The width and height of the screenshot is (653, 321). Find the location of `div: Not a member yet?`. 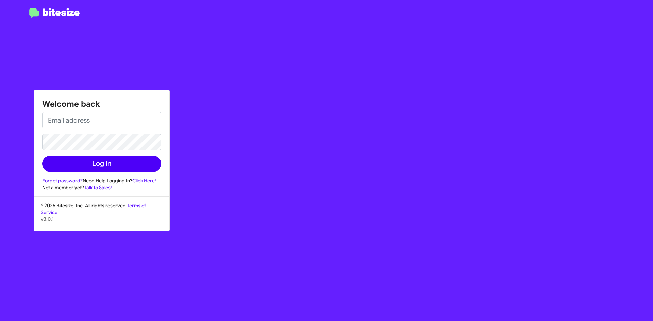

div: Not a member yet? is located at coordinates (102, 188).